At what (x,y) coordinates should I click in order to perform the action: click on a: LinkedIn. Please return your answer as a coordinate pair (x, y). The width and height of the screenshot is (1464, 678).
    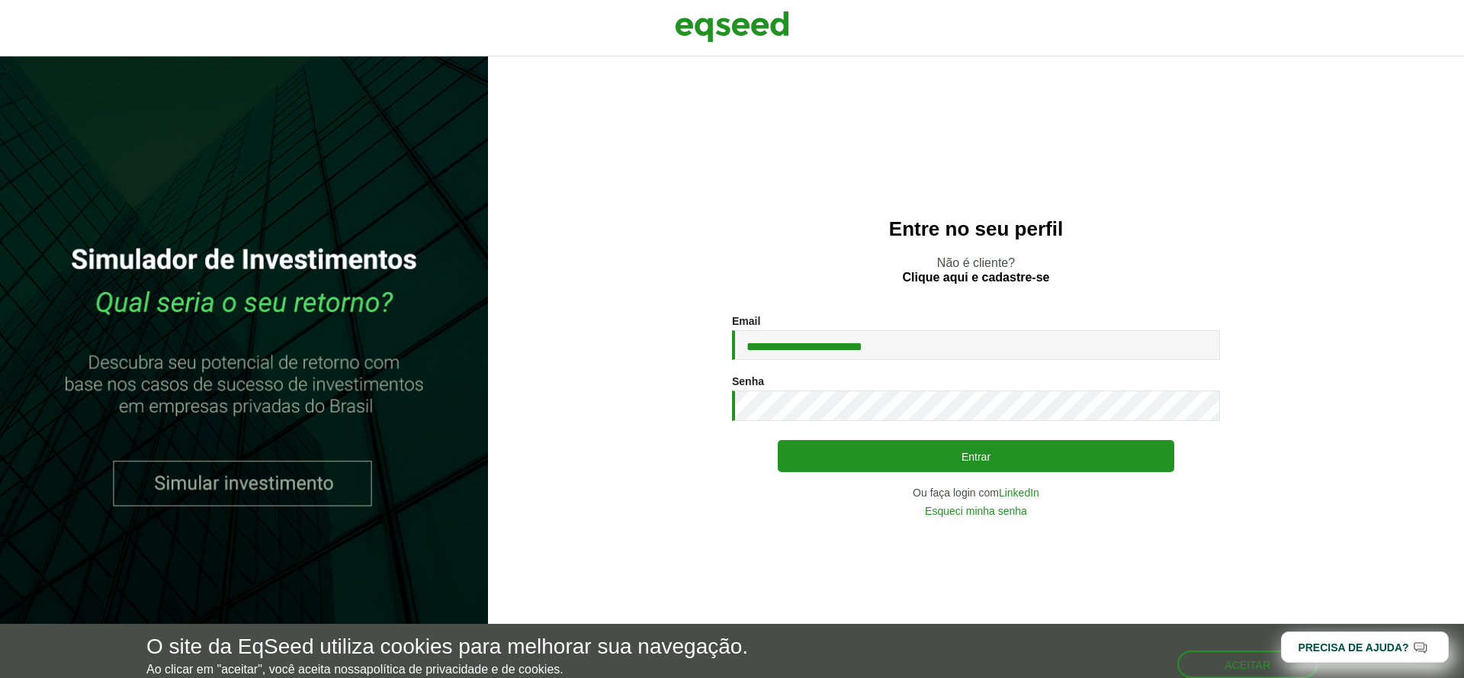
    Looking at the image, I should click on (1018, 492).